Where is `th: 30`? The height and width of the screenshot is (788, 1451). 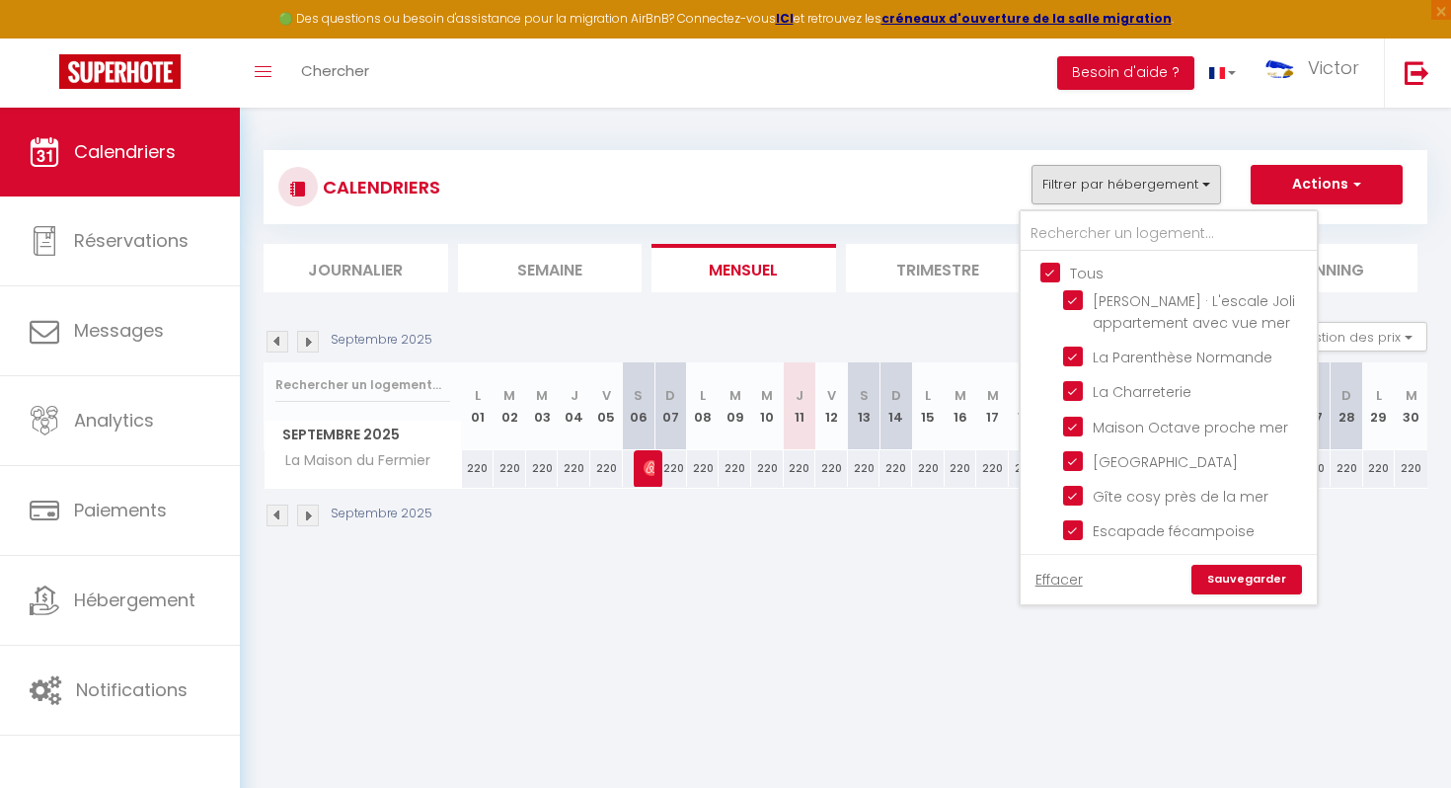
th: 30 is located at coordinates (1410, 406).